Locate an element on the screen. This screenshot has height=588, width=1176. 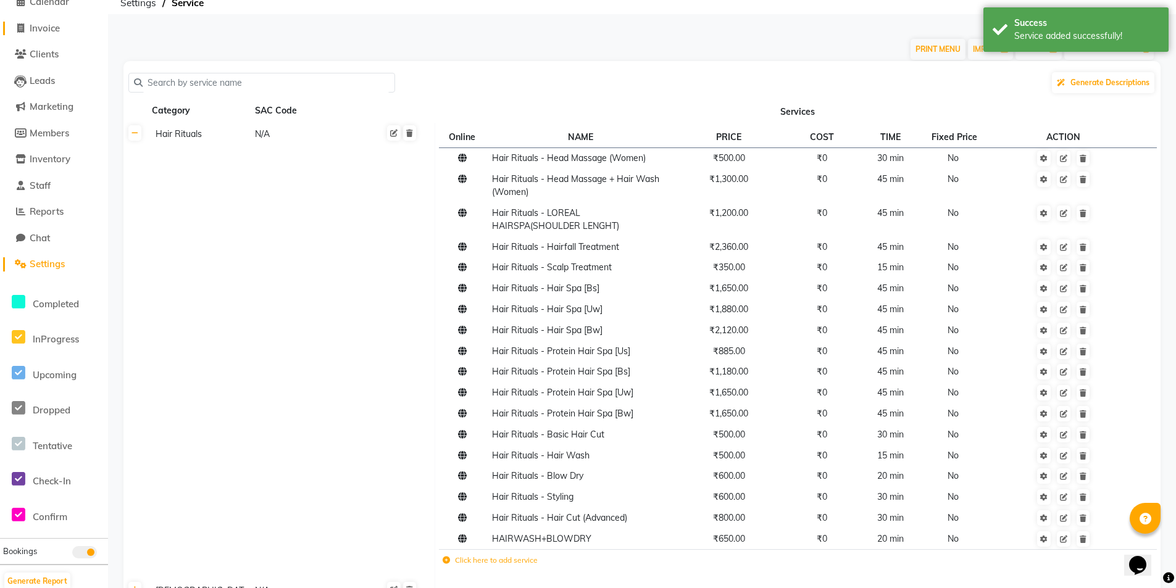
span: Hair Rituals - Scalp Treatment is located at coordinates (552, 267).